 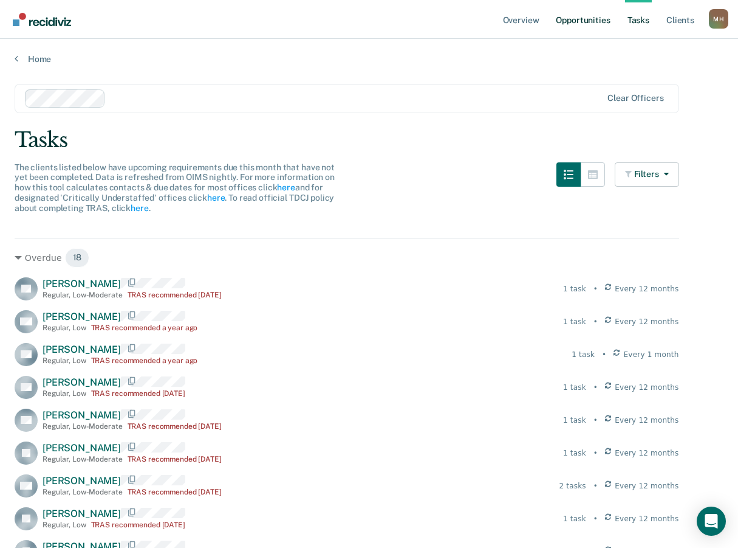 I want to click on div: Tasks, so click(x=369, y=140).